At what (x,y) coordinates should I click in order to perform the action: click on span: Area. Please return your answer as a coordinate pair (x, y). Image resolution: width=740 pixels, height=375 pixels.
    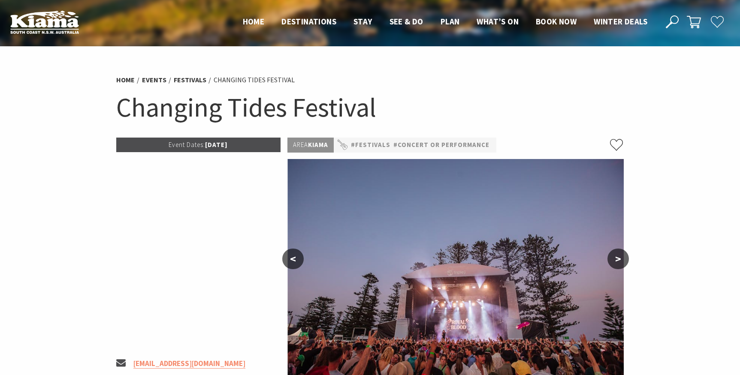
    Looking at the image, I should click on (300, 145).